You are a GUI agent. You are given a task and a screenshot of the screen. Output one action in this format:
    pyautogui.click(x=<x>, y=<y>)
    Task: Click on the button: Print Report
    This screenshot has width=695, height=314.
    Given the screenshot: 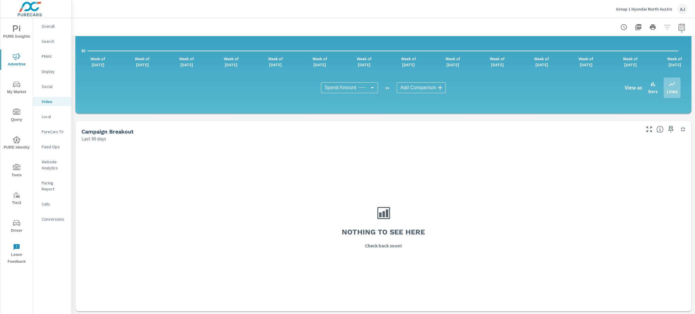 What is the action you would take?
    pyautogui.click(x=652, y=27)
    